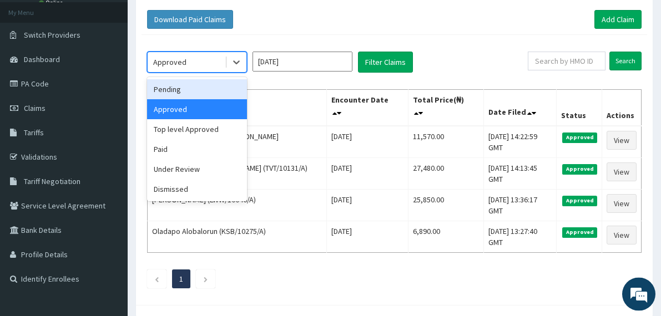  What do you see at coordinates (446, 237) in the screenshot?
I see `td: 6,890.00` at bounding box center [446, 237].